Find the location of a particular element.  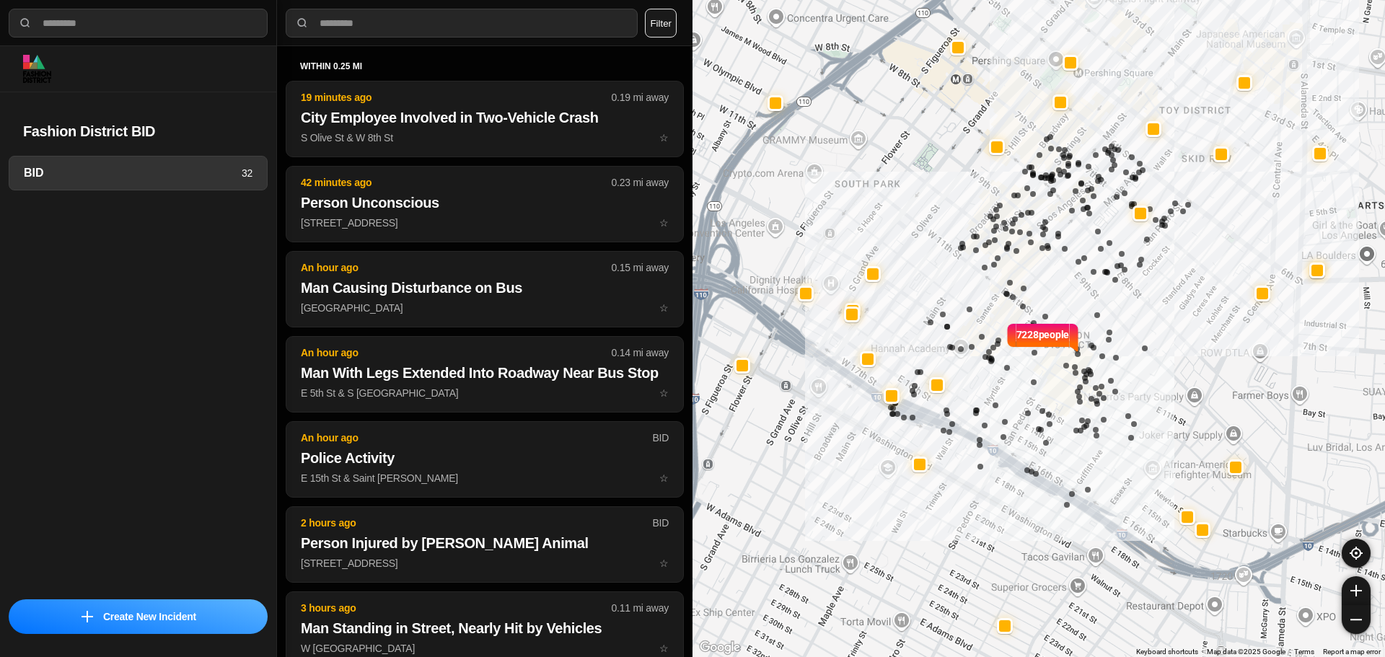

p: 0.19 mi away is located at coordinates (640, 97).